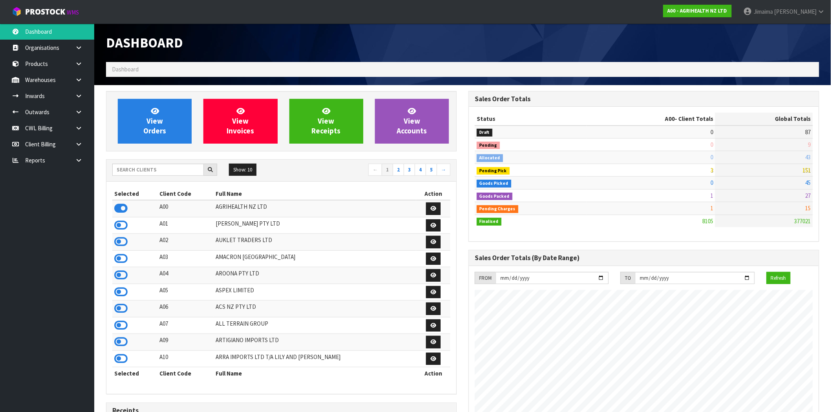 The height and width of the screenshot is (412, 831). I want to click on span: ProStock, so click(45, 12).